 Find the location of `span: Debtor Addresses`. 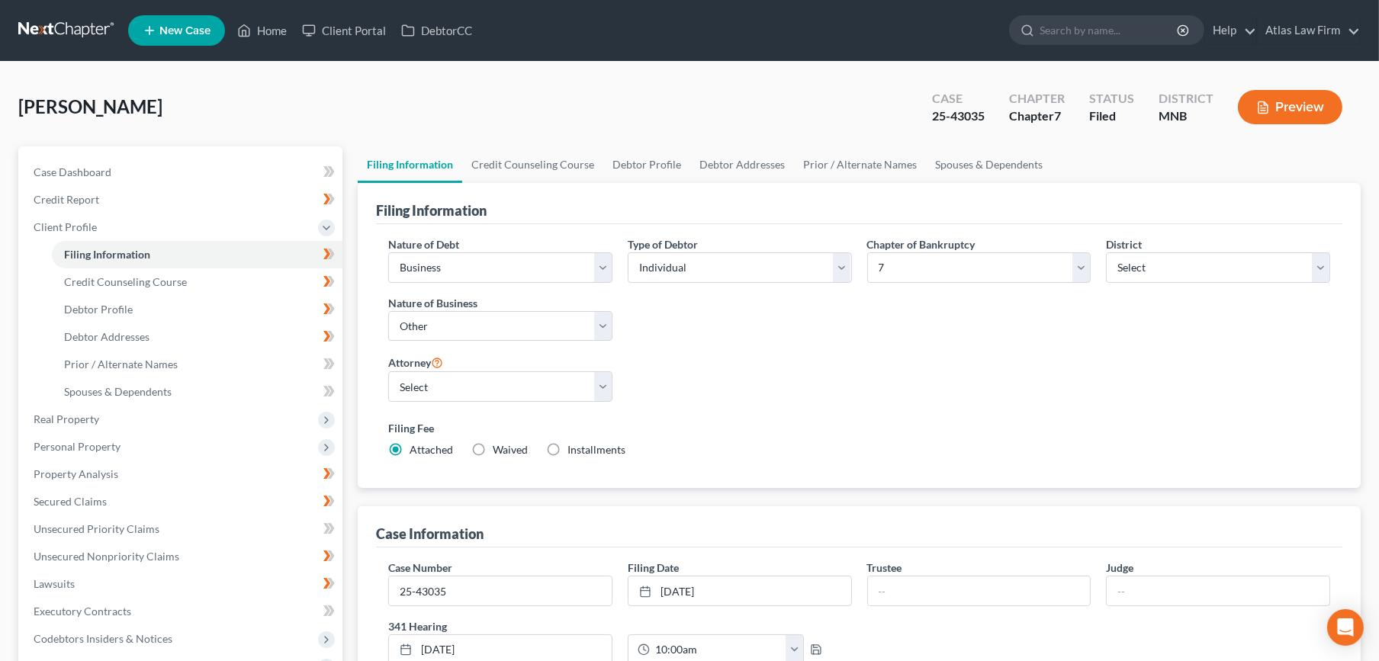

span: Debtor Addresses is located at coordinates (107, 336).